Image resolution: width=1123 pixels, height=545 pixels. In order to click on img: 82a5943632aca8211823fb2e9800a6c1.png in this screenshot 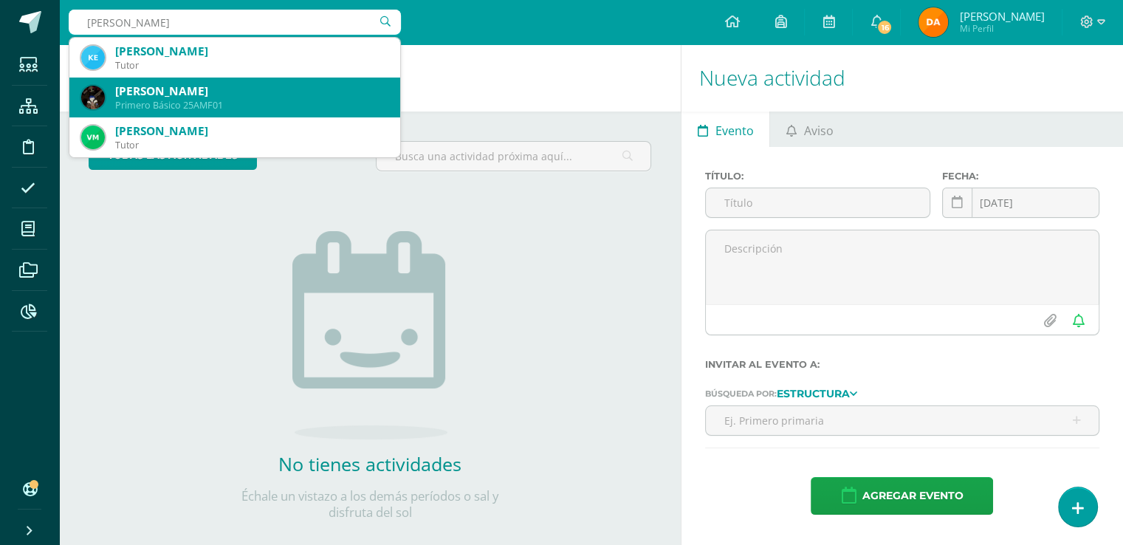, I will do `click(933, 22)`.